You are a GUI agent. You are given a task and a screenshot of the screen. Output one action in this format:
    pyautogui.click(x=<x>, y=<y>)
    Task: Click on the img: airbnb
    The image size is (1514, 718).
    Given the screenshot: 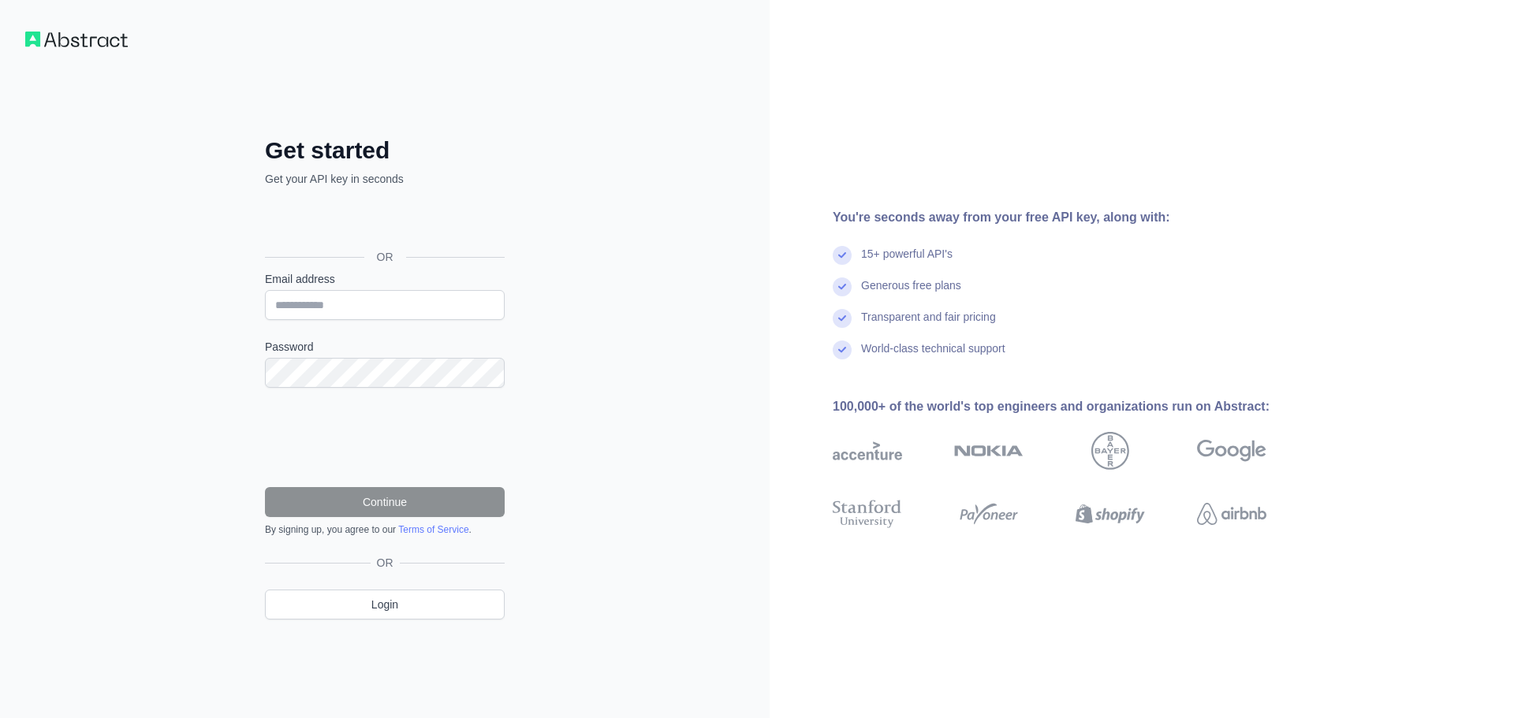 What is the action you would take?
    pyautogui.click(x=1232, y=514)
    